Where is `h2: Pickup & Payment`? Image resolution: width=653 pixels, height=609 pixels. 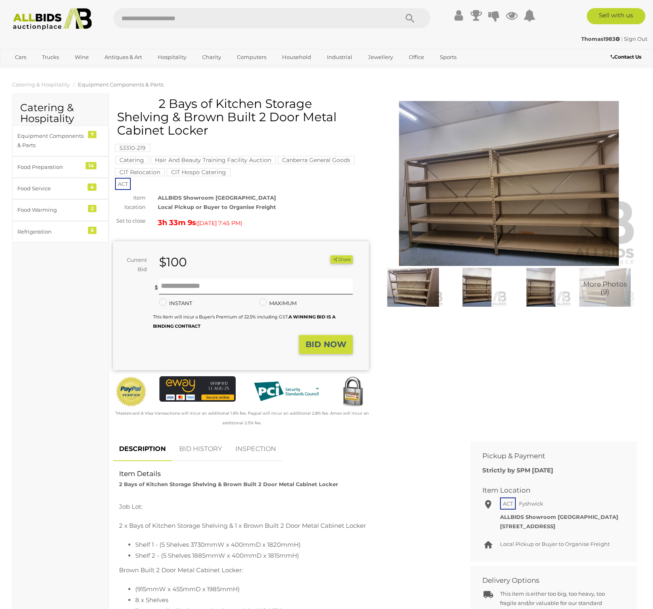
h2: Pickup & Payment is located at coordinates (548, 455).